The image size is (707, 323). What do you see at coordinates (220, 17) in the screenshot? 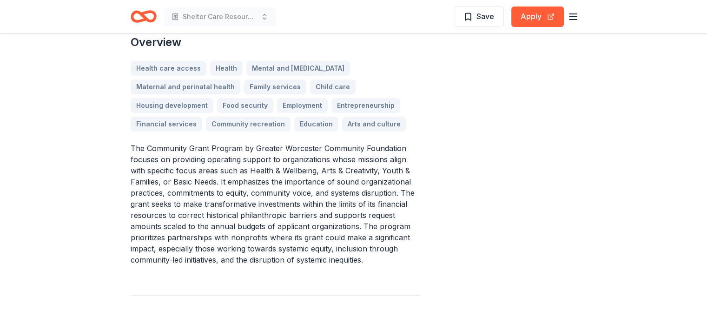
I see `span: Shelter Care Resources Food Pantry` at bounding box center [220, 17].